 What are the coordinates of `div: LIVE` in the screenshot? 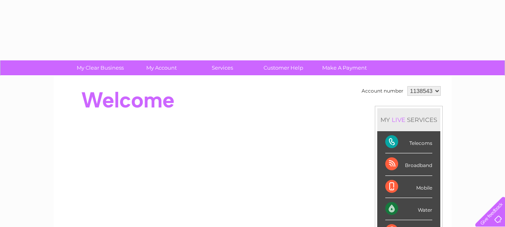 It's located at (399, 119).